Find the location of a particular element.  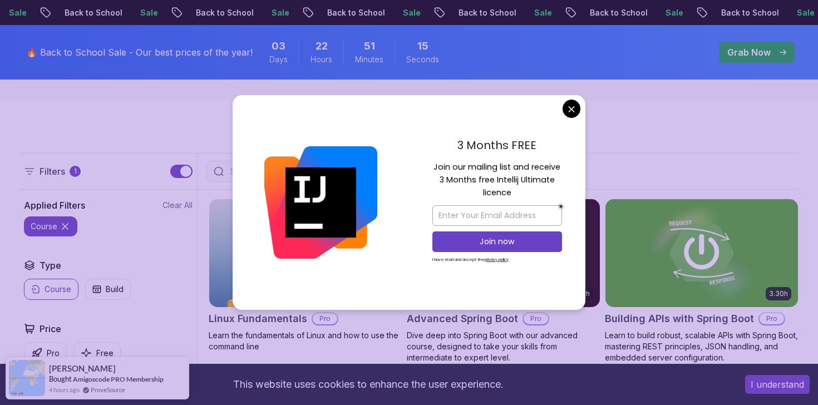

span: Minutes is located at coordinates (369, 60).